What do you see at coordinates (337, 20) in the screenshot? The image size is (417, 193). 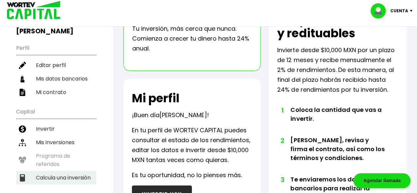 I see `h2: Inversiones simples, accesibles y redituables` at bounding box center [337, 20].